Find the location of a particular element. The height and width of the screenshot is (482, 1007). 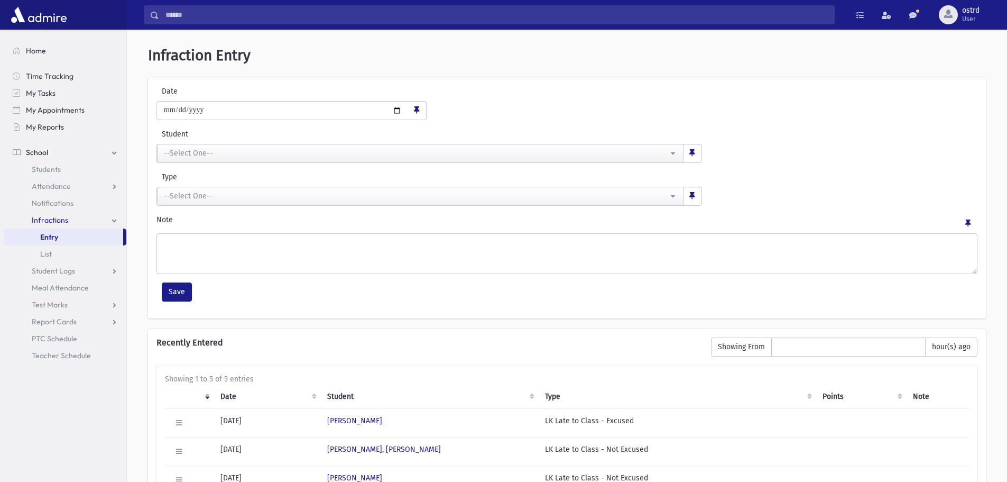

span: My Appointments is located at coordinates (55, 110).